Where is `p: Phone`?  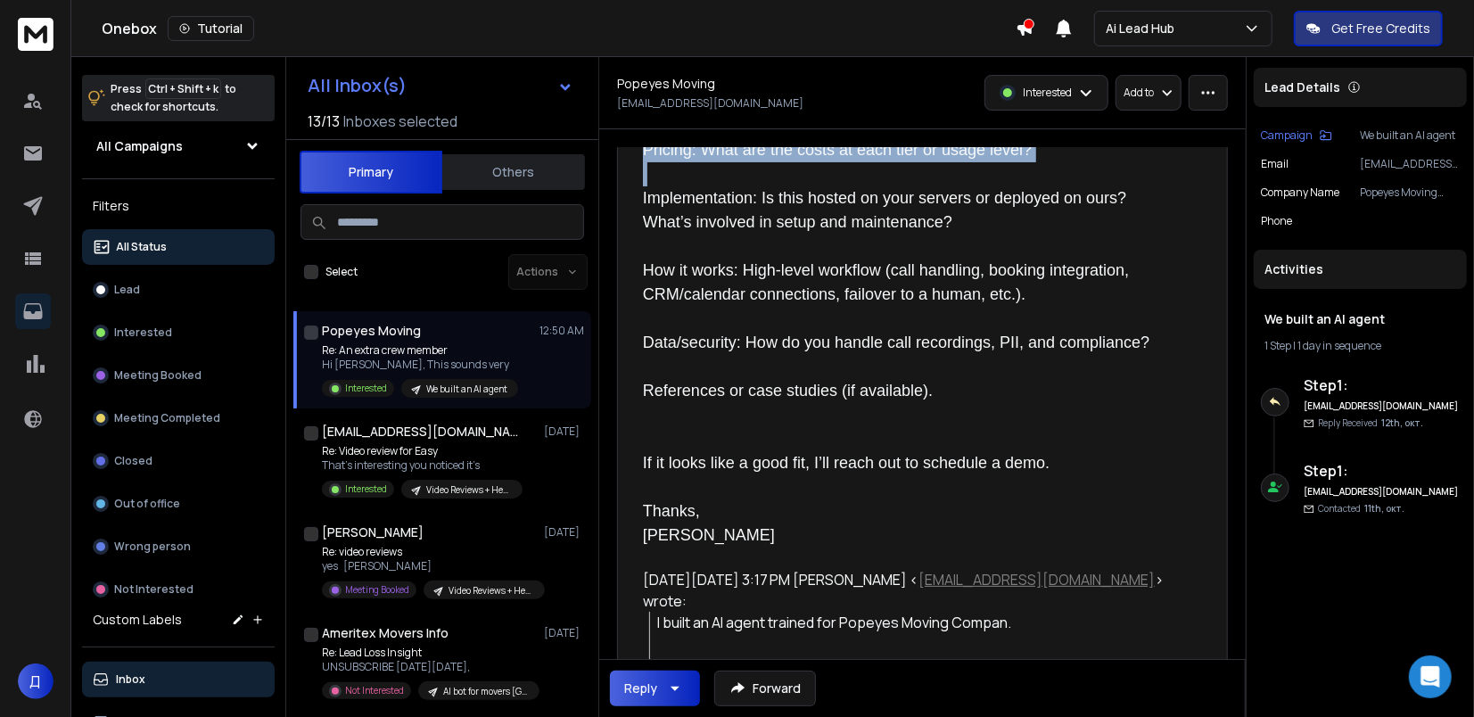 p: Phone is located at coordinates (1276, 221).